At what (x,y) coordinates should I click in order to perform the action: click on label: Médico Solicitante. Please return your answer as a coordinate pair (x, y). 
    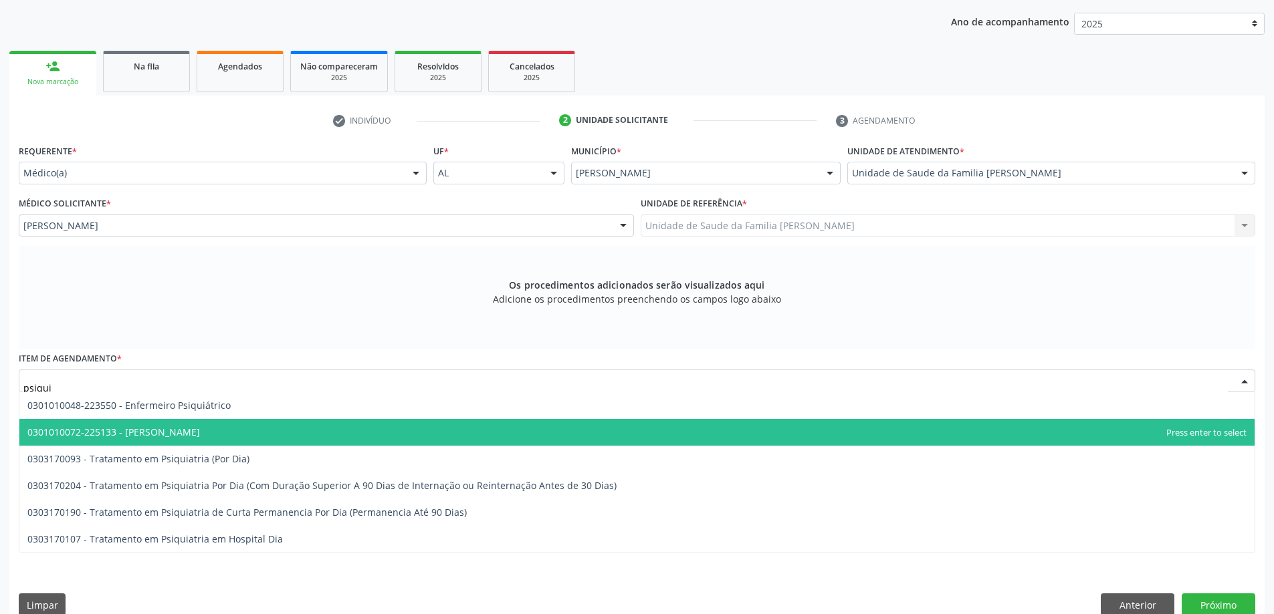
    Looking at the image, I should click on (65, 204).